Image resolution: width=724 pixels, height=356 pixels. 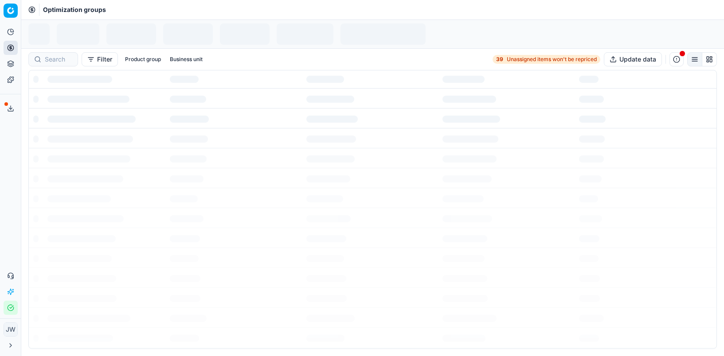 What do you see at coordinates (143, 59) in the screenshot?
I see `button: Product group` at bounding box center [143, 59].